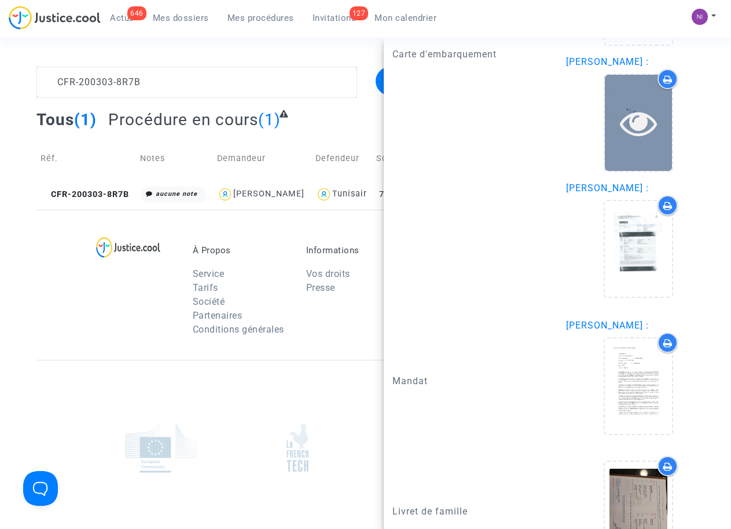 The image size is (731, 529). Describe the element at coordinates (208, 273) in the screenshot. I see `a: Service` at that location.